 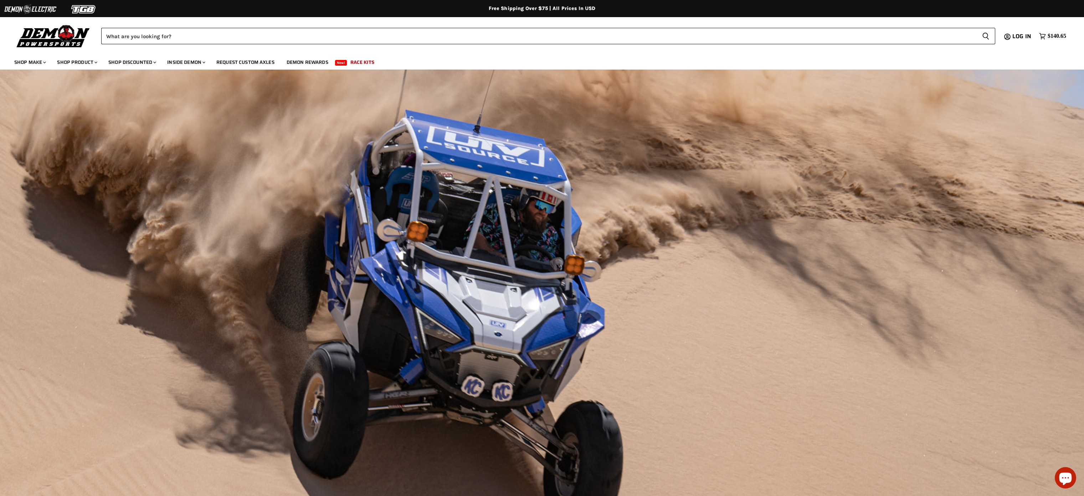 What do you see at coordinates (542, 9) in the screenshot?
I see `div: Free Shipping Over $75 | All Prices In USD` at bounding box center [542, 9].